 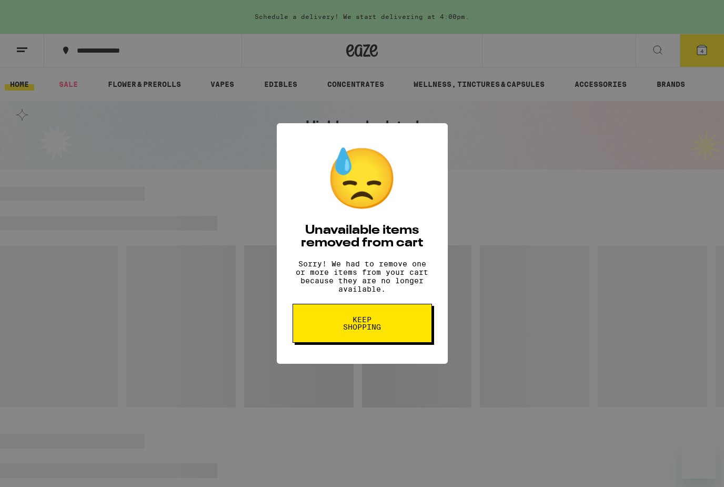 I want to click on span: Keep Shopping, so click(x=362, y=323).